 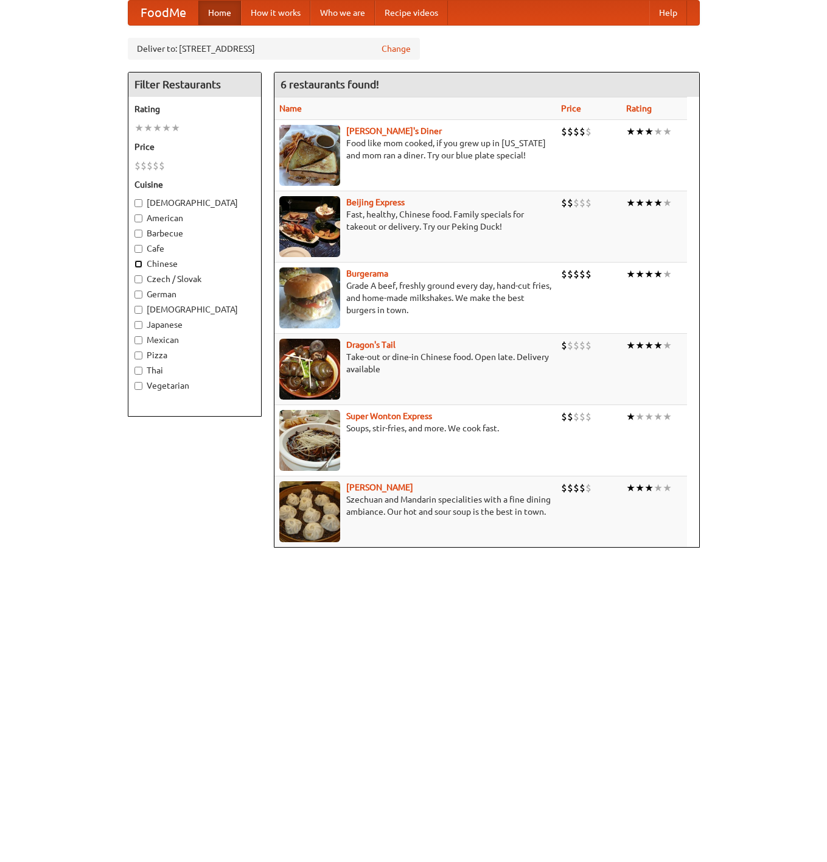 What do you see at coordinates (415, 298) in the screenshot?
I see `p: Grade A beef, freshly ground every day, hand-cut fries, and home-made milkshakes. We make the bes...` at bounding box center [415, 298].